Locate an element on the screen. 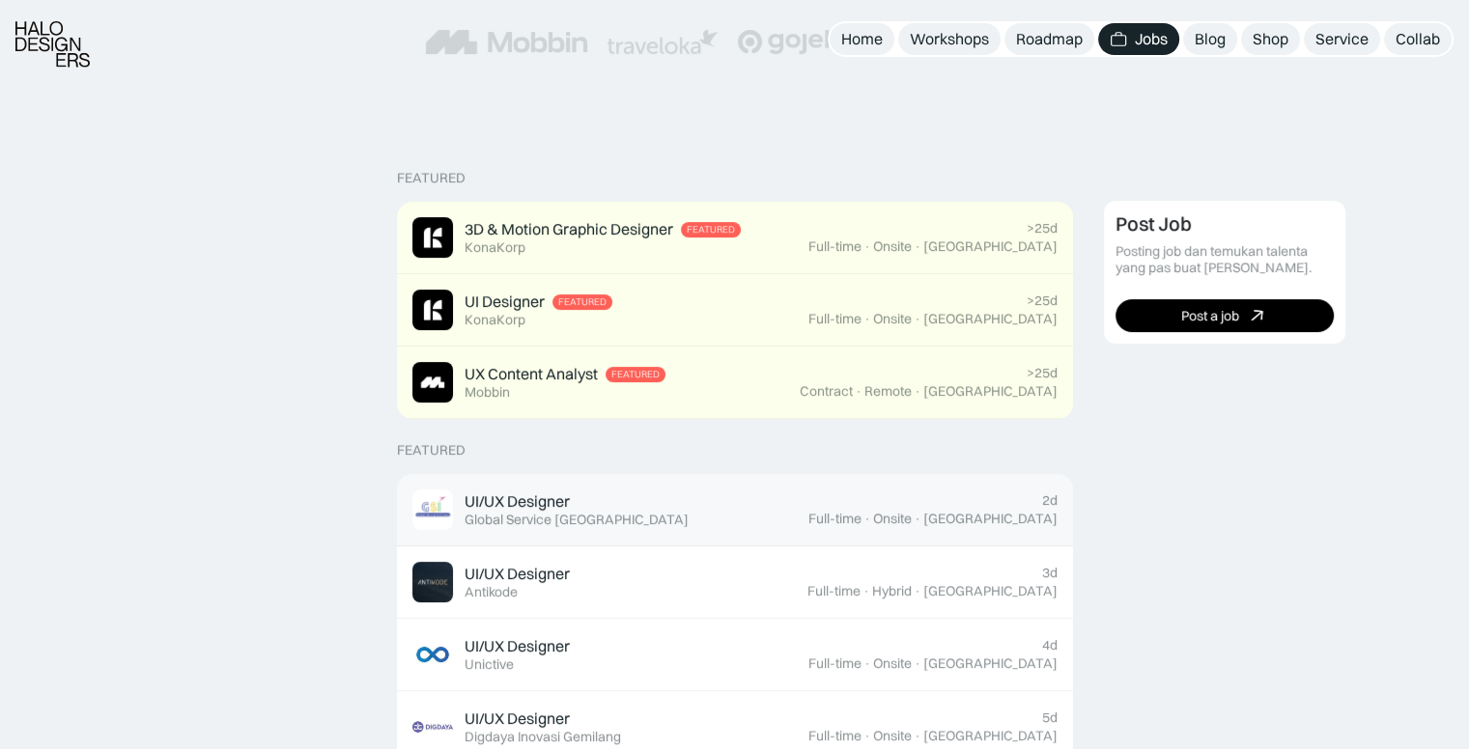 Image resolution: width=1469 pixels, height=749 pixels. div: UI Designer is located at coordinates (504, 301).